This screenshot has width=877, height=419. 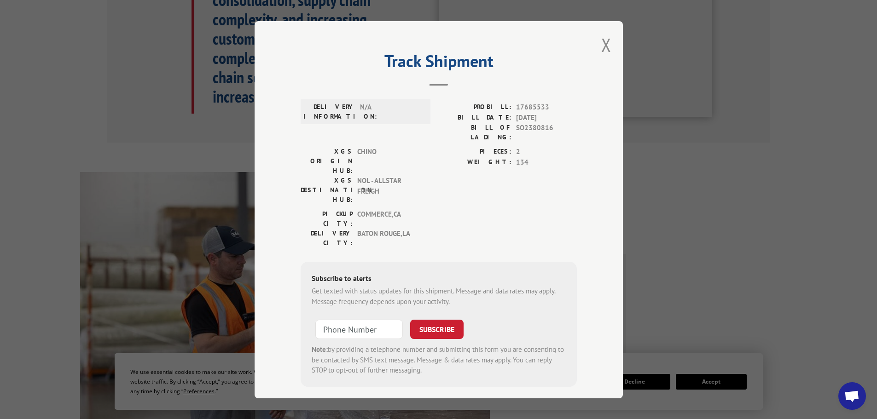 I want to click on span: N/A, so click(x=391, y=112).